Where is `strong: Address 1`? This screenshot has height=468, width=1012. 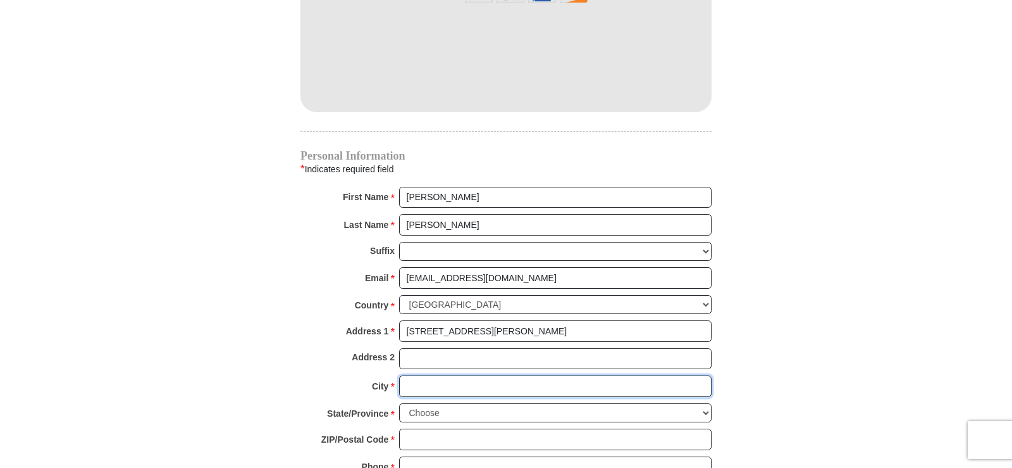
strong: Address 1 is located at coordinates (368, 331).